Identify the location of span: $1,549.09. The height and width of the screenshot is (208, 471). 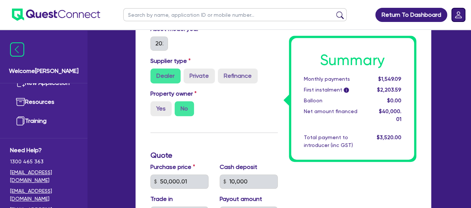
(389, 79).